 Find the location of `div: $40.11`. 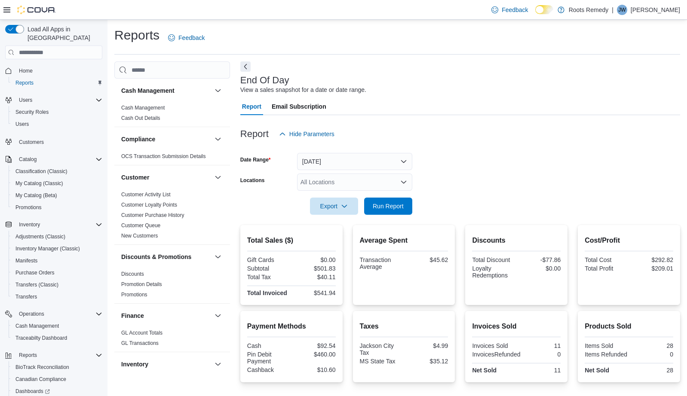

div: $40.11 is located at coordinates (314, 277).